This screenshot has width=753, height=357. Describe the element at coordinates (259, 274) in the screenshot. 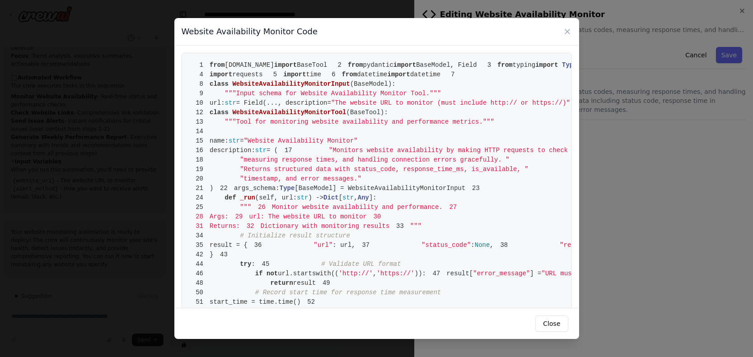

I see `span: if` at that location.